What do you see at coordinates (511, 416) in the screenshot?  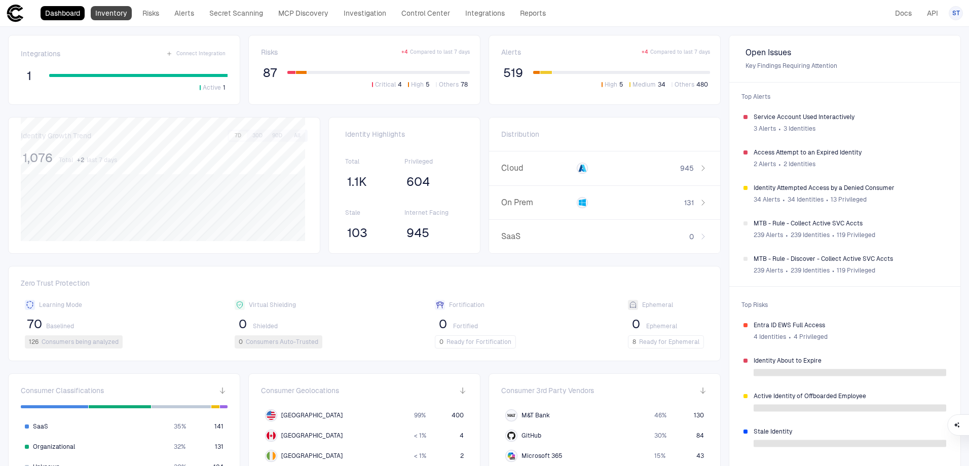 I see `div: M&T Bank` at bounding box center [511, 416].